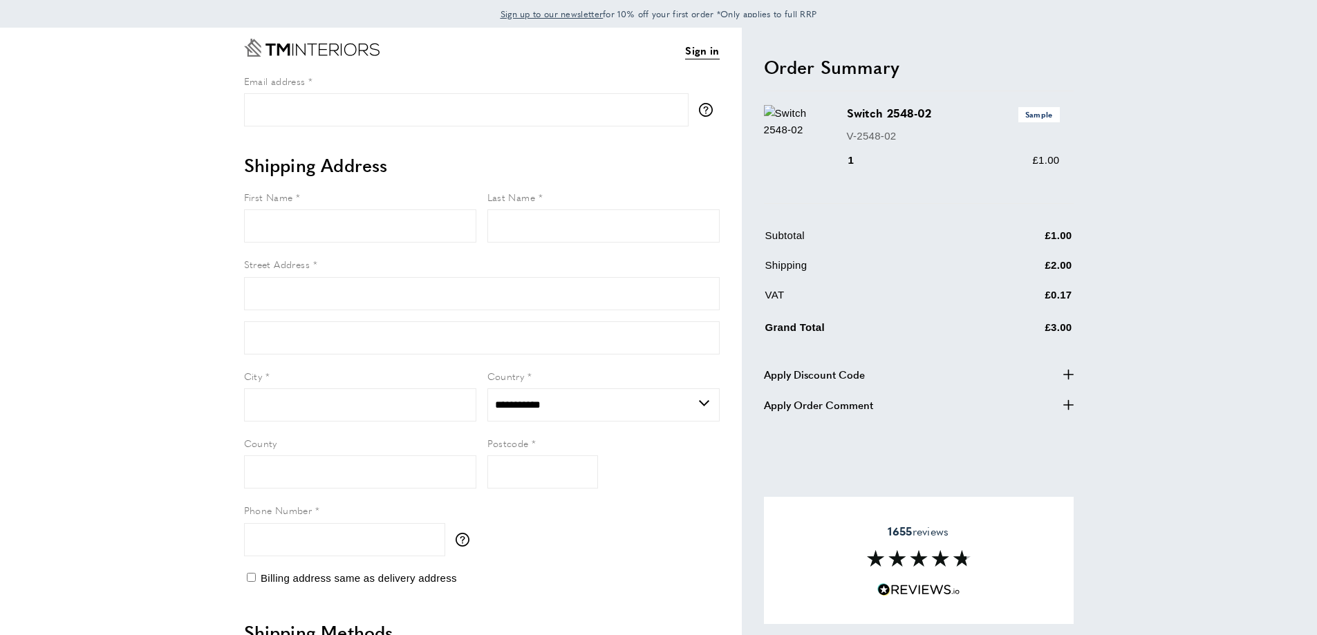 The width and height of the screenshot is (1317, 635). I want to click on td: £2.00, so click(1024, 270).